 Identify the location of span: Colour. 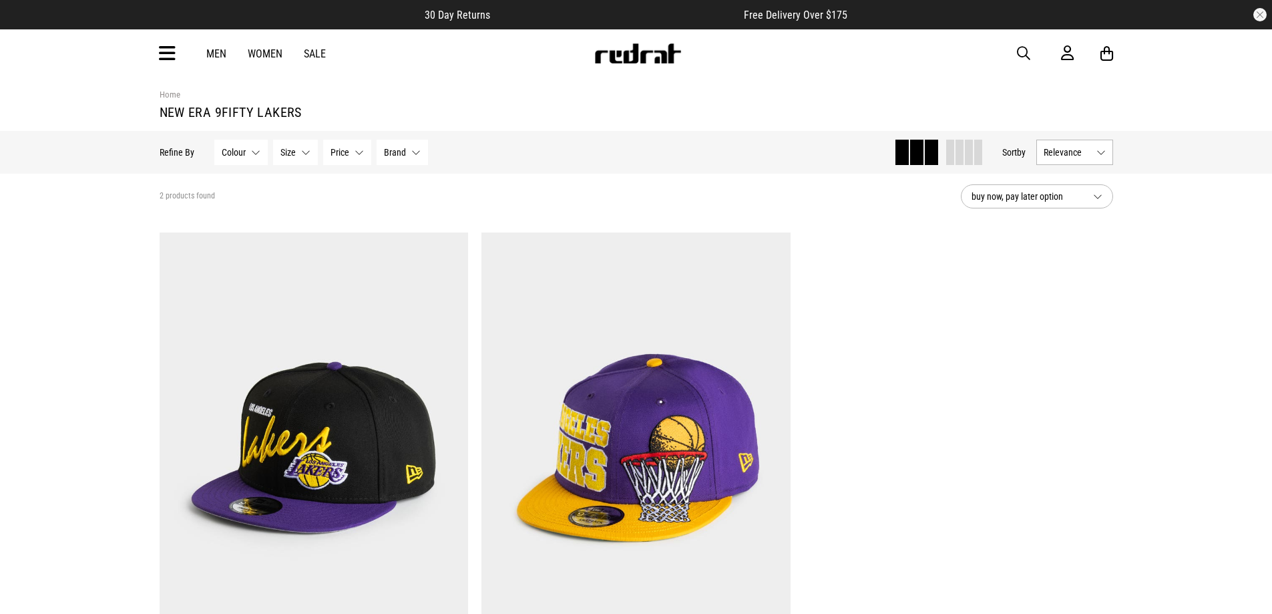
(234, 152).